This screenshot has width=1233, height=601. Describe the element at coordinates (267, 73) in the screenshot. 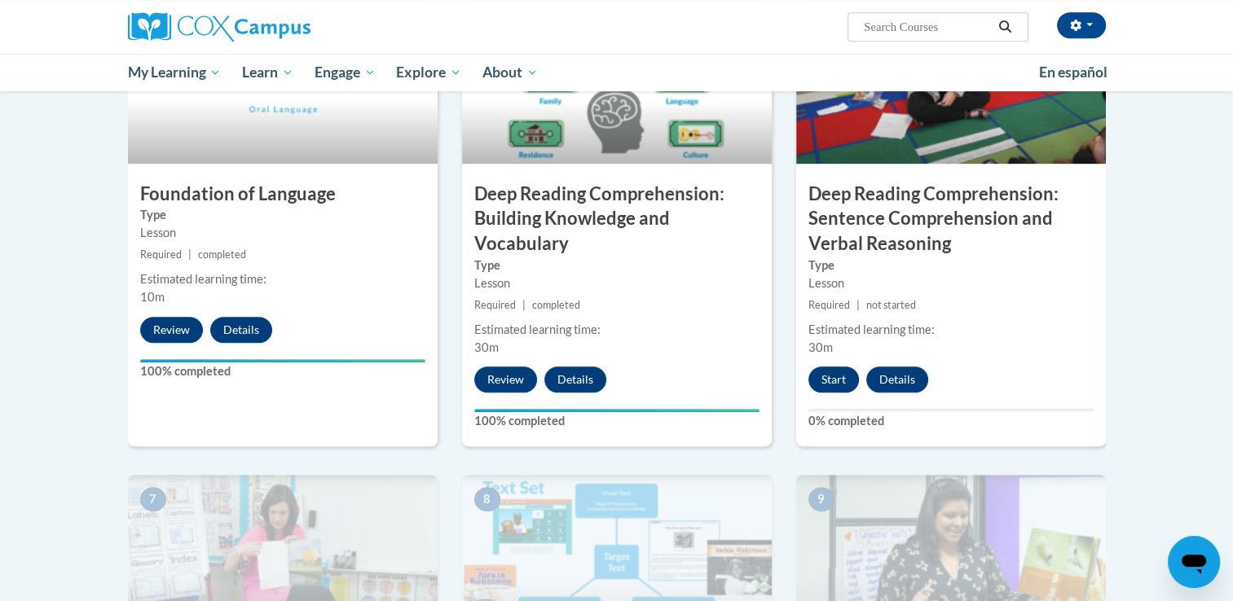

I see `a: Learn` at that location.